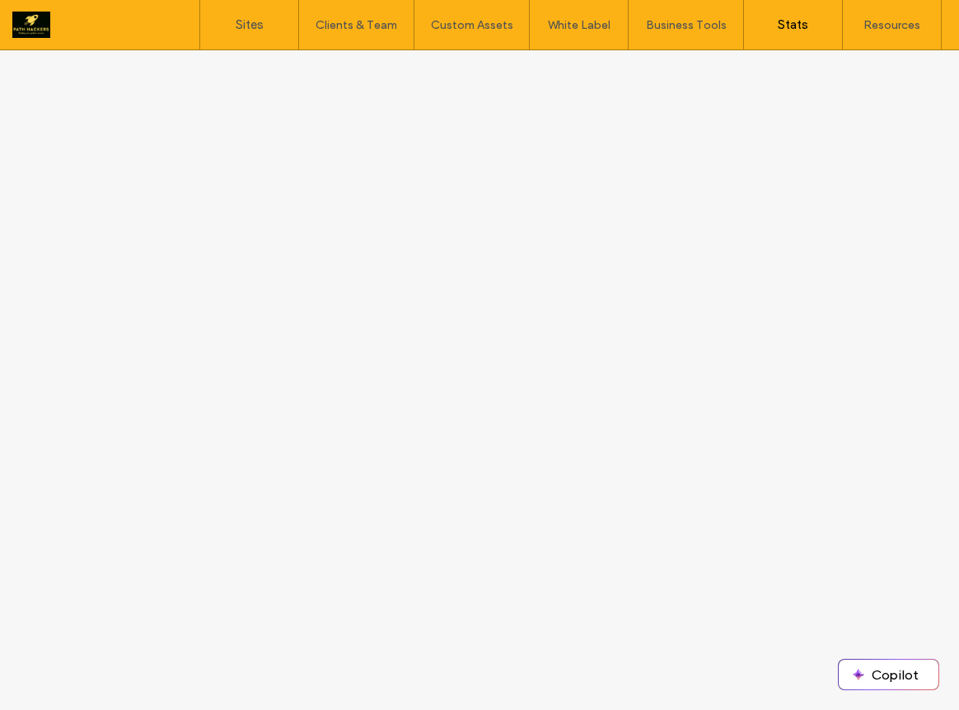 This screenshot has height=710, width=959. I want to click on button: Copilot, so click(888, 674).